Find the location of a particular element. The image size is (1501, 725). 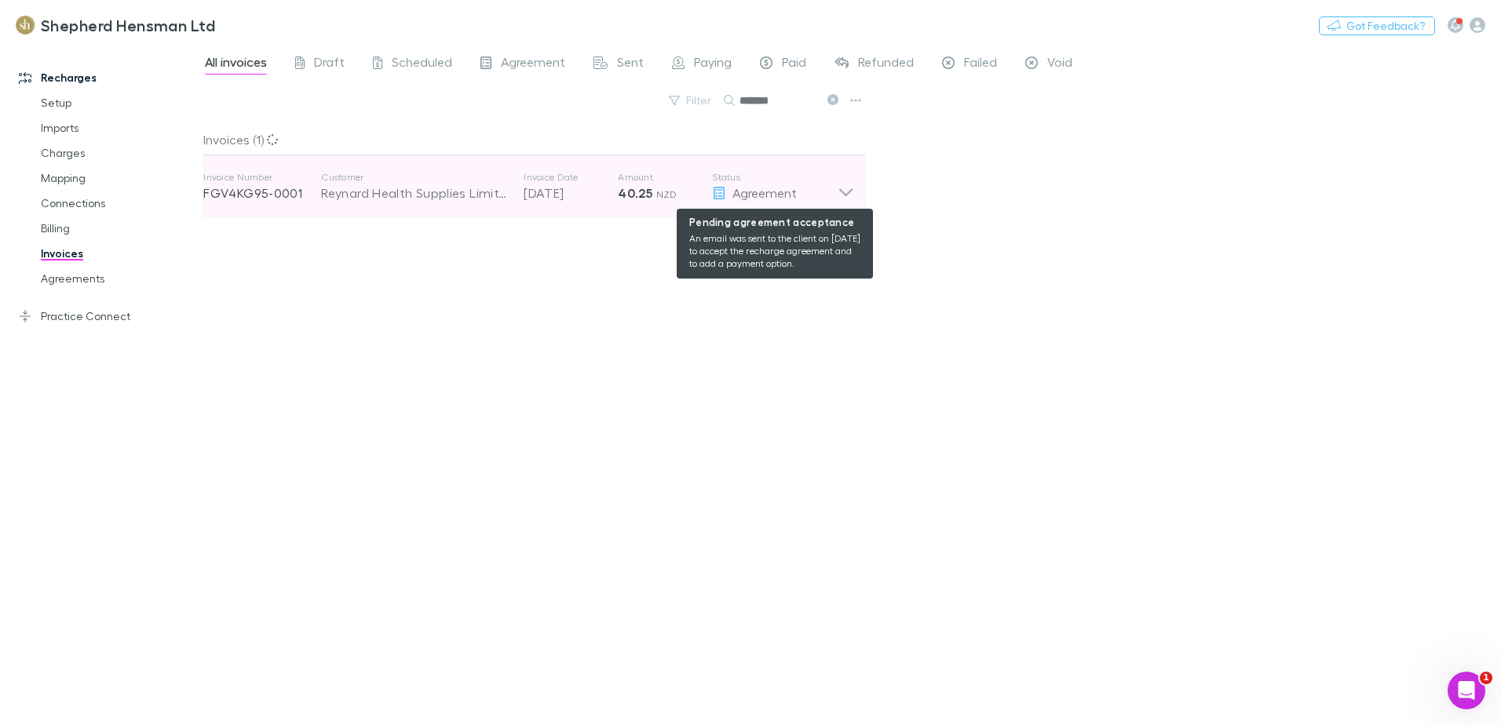

a: Agreements is located at coordinates (119, 279).